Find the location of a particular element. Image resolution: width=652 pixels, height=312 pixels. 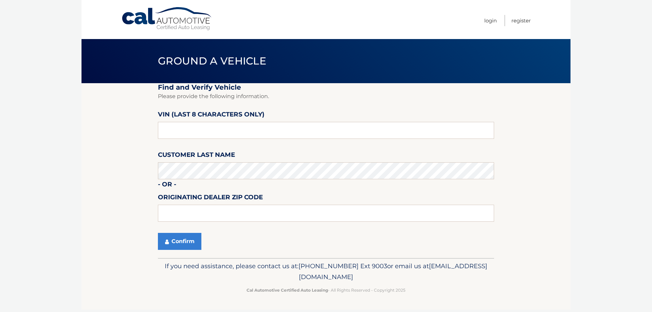

label: Originating Dealer Zip Code is located at coordinates (210, 198).